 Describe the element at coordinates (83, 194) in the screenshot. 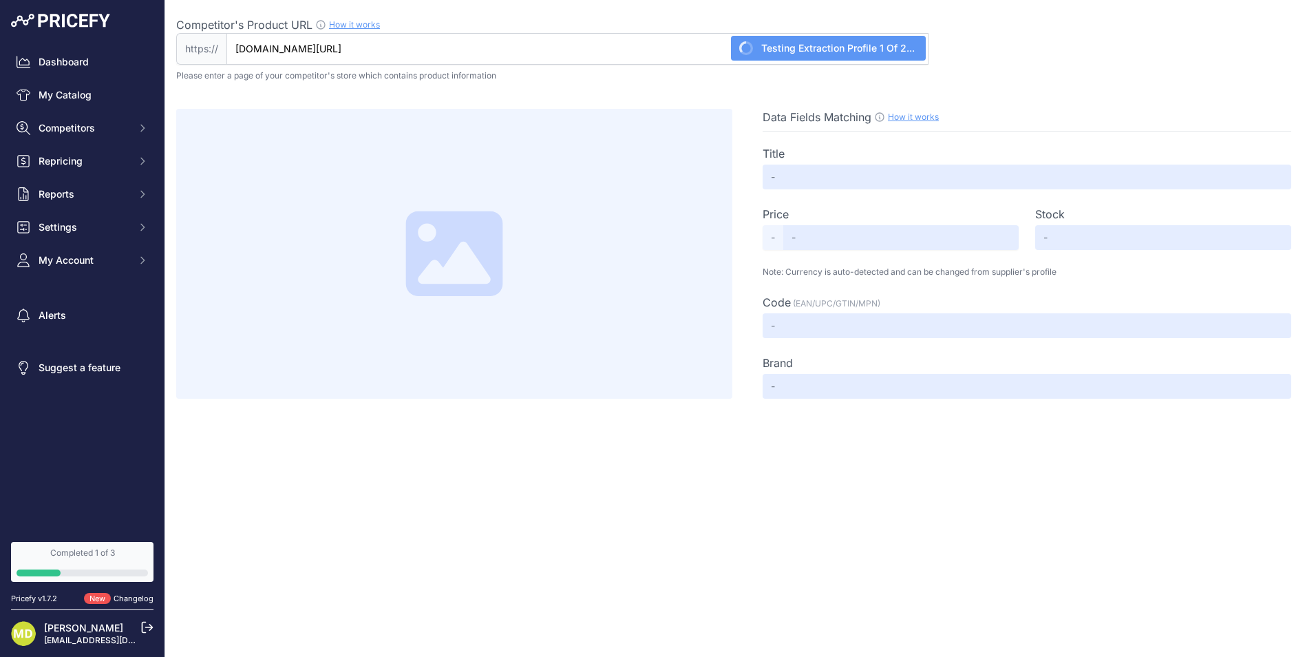

I see `span: Reports` at that location.